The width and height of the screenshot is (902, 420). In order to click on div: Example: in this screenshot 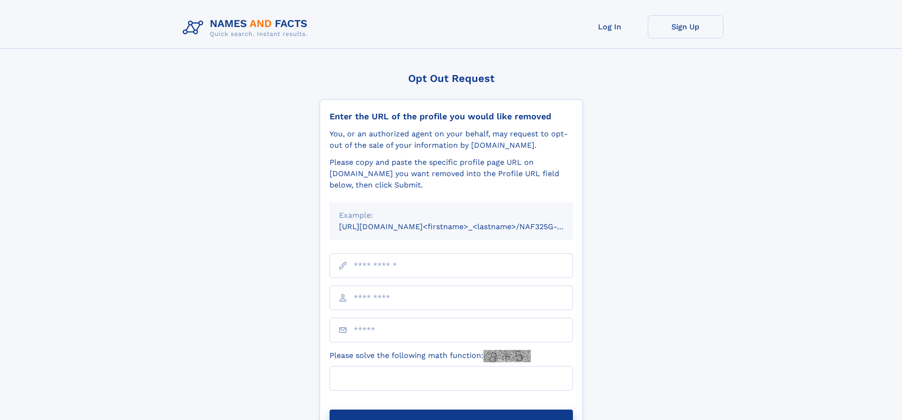, I will do `click(451, 215)`.